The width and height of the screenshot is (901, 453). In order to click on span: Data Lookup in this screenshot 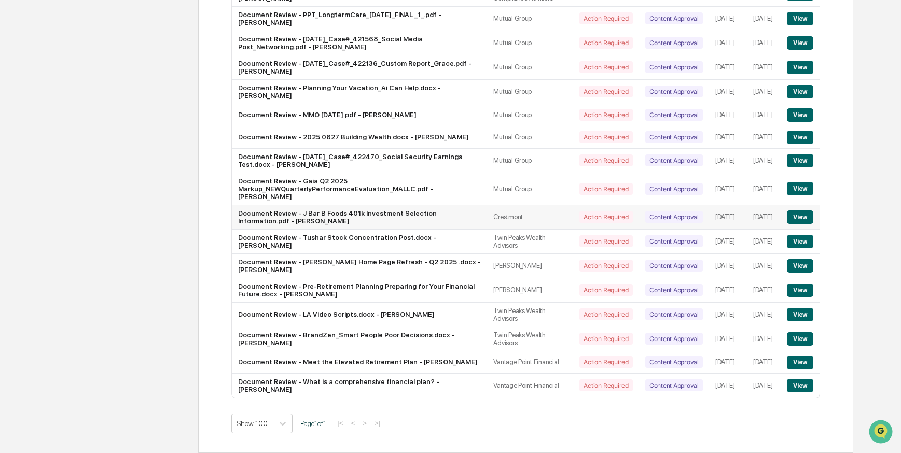, I will do `click(43, 156)`.